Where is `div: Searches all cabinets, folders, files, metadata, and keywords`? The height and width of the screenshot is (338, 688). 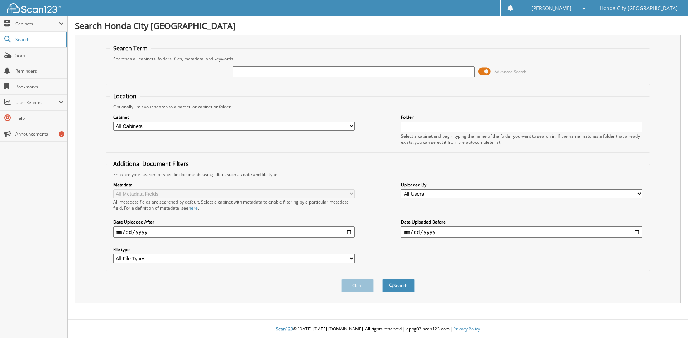 div: Searches all cabinets, folders, files, metadata, and keywords is located at coordinates (378, 59).